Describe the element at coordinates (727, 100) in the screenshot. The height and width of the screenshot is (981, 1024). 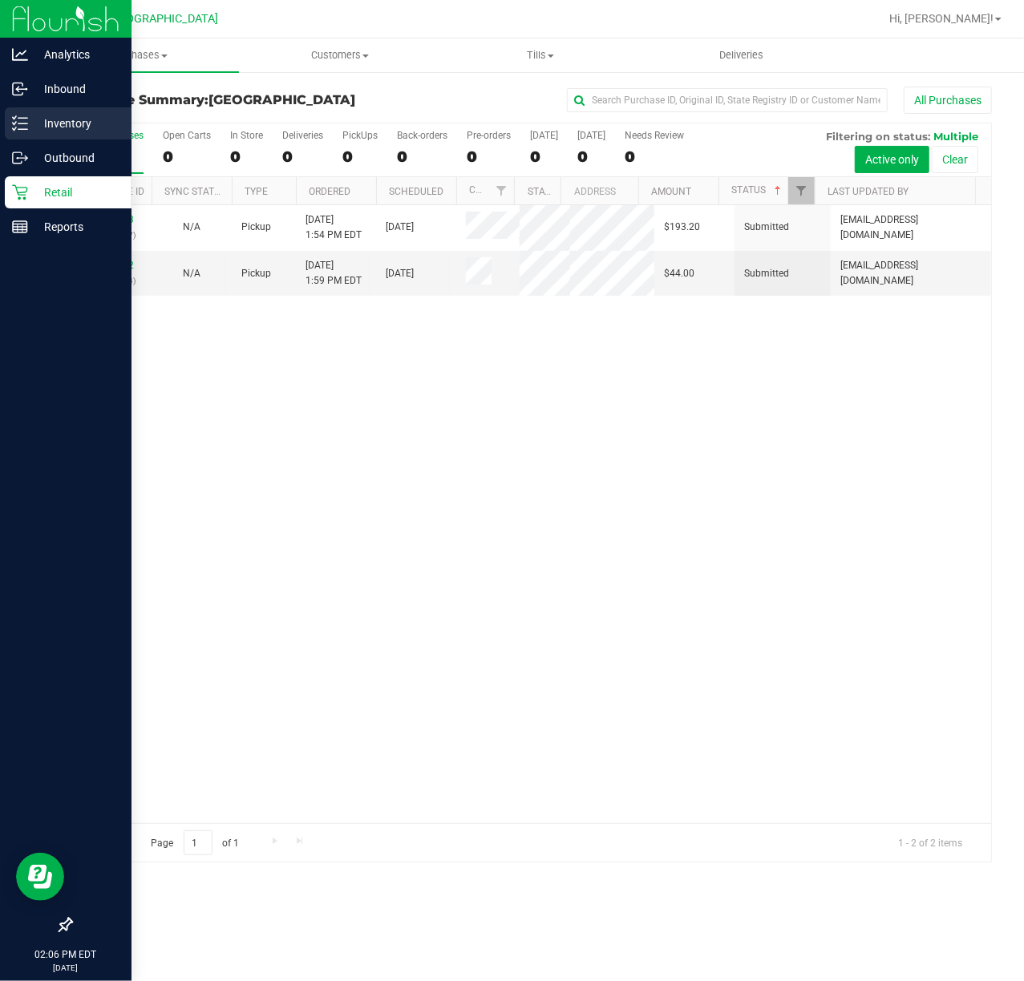
I see `input: Search Purchase ID, Original ID, State Registry ID or Customer Name...` at that location.